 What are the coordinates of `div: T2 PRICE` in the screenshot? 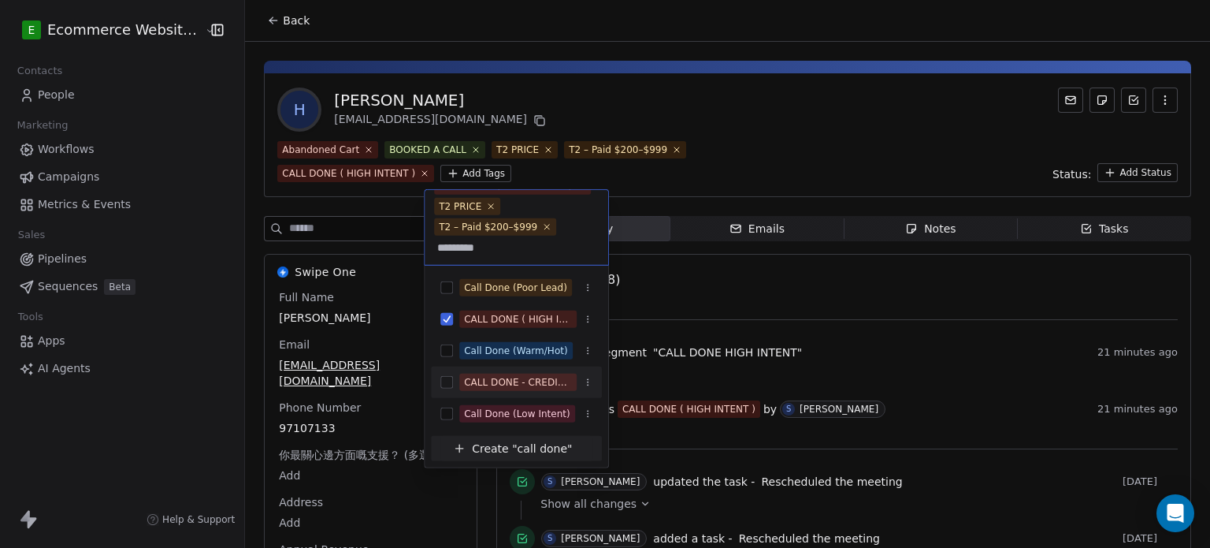 It's located at (460, 206).